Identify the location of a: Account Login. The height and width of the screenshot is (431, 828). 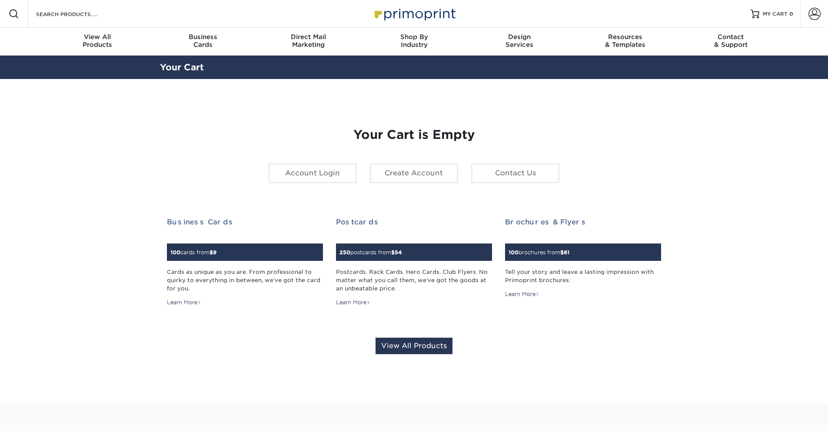
(312, 173).